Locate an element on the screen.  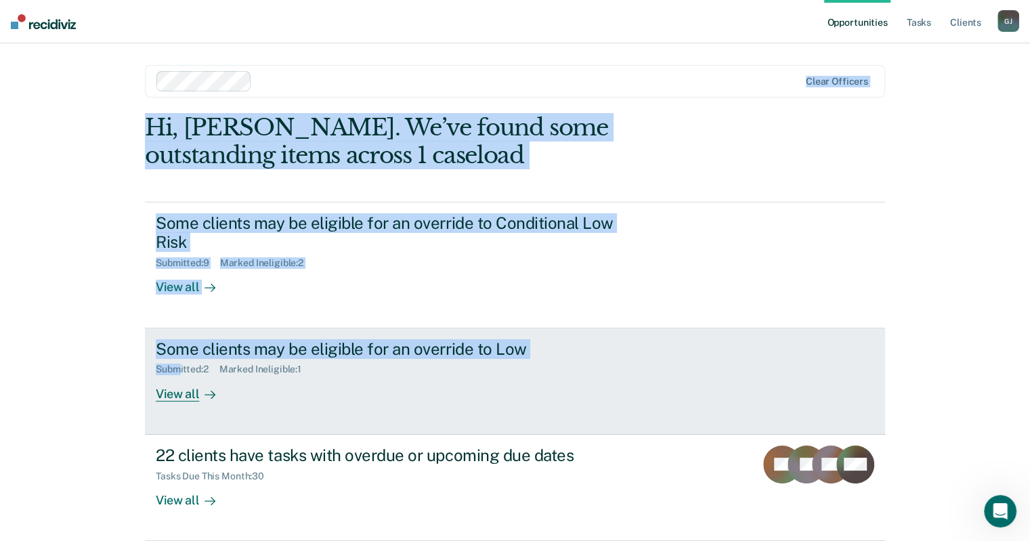
div: Marked Ineligible : 2 is located at coordinates (267, 263).